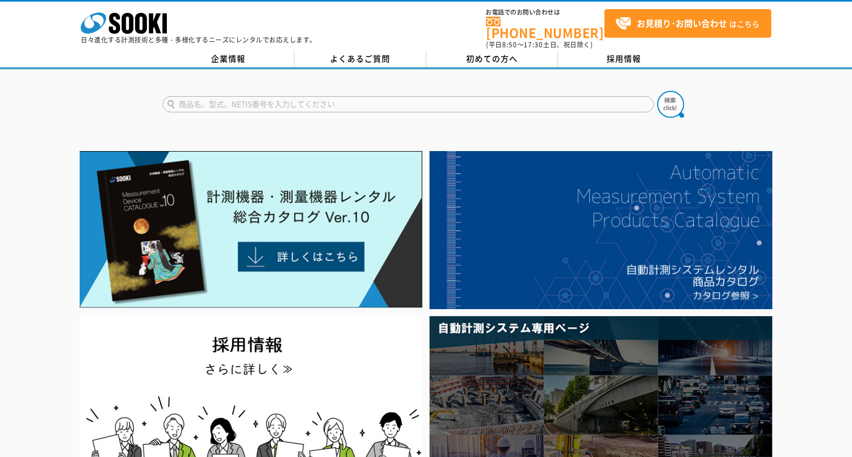  I want to click on img: Catalog Ver10, so click(251, 230).